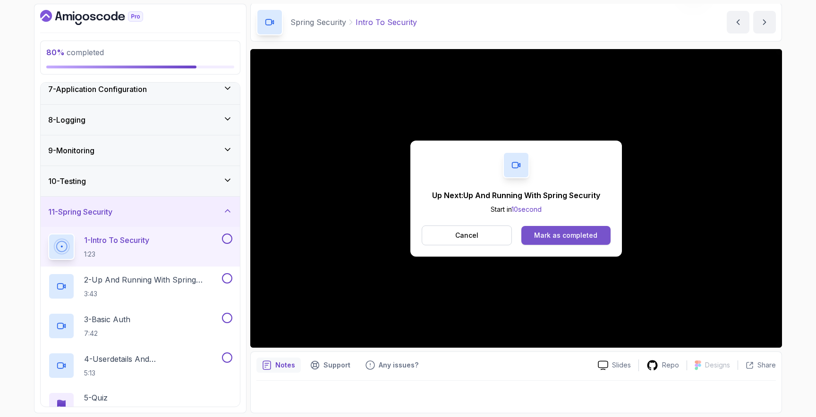  What do you see at coordinates (336, 365) in the screenshot?
I see `p: Support` at bounding box center [336, 365].